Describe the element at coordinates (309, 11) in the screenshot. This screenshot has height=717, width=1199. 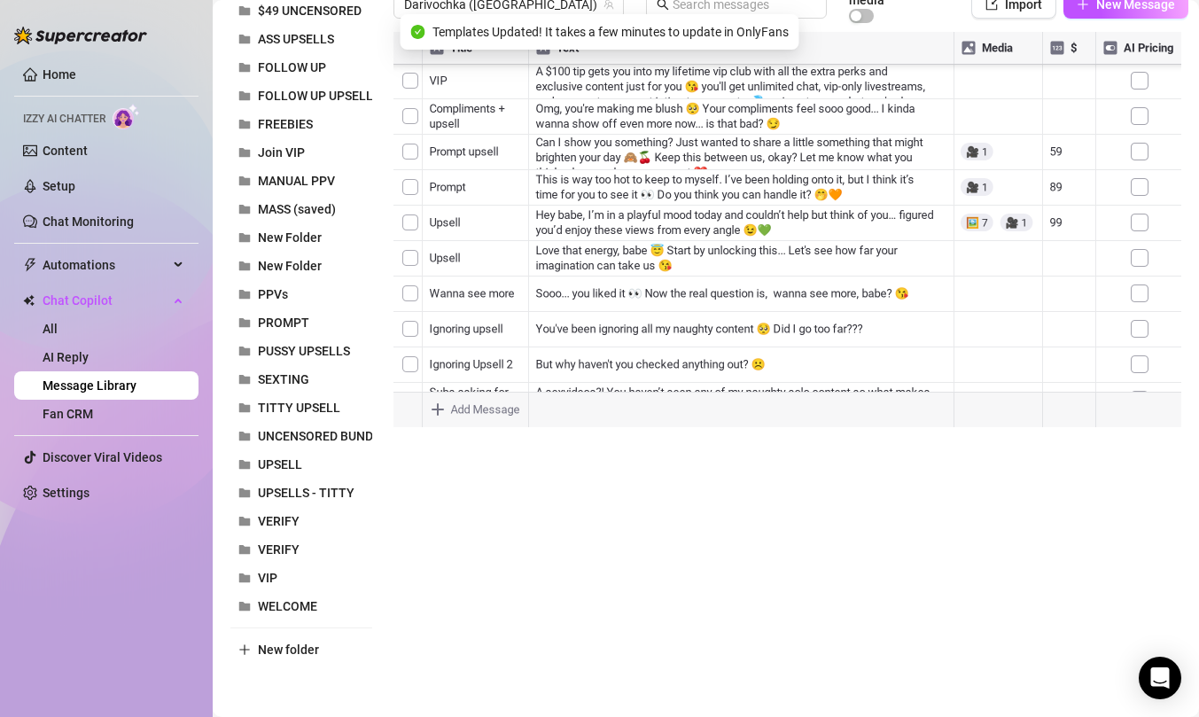
I see `span: $49 UNCENSORED` at that location.